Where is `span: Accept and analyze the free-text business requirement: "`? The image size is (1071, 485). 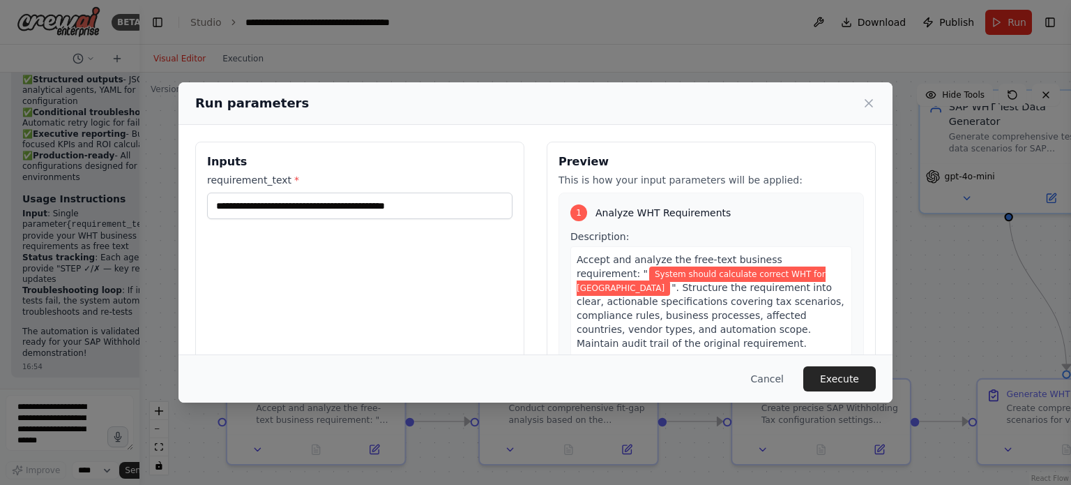 span: Accept and analyze the free-text business requirement: " is located at coordinates (679, 266).